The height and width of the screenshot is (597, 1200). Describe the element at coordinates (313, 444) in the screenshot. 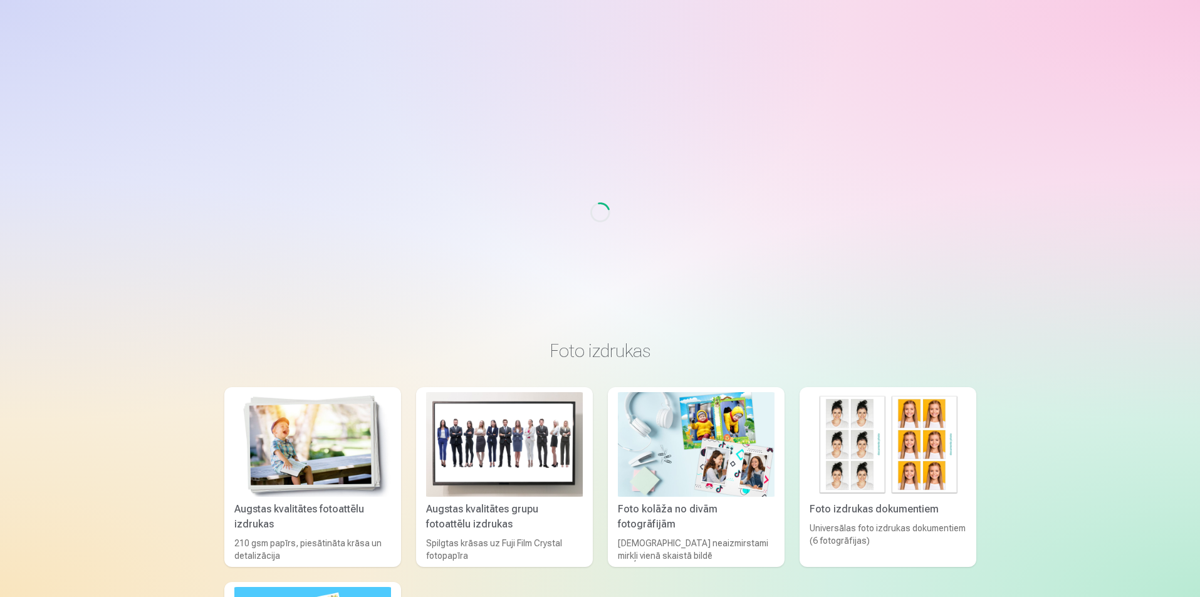

I see `img: Augstas kvalitātes fotoattēlu izdrukas` at that location.